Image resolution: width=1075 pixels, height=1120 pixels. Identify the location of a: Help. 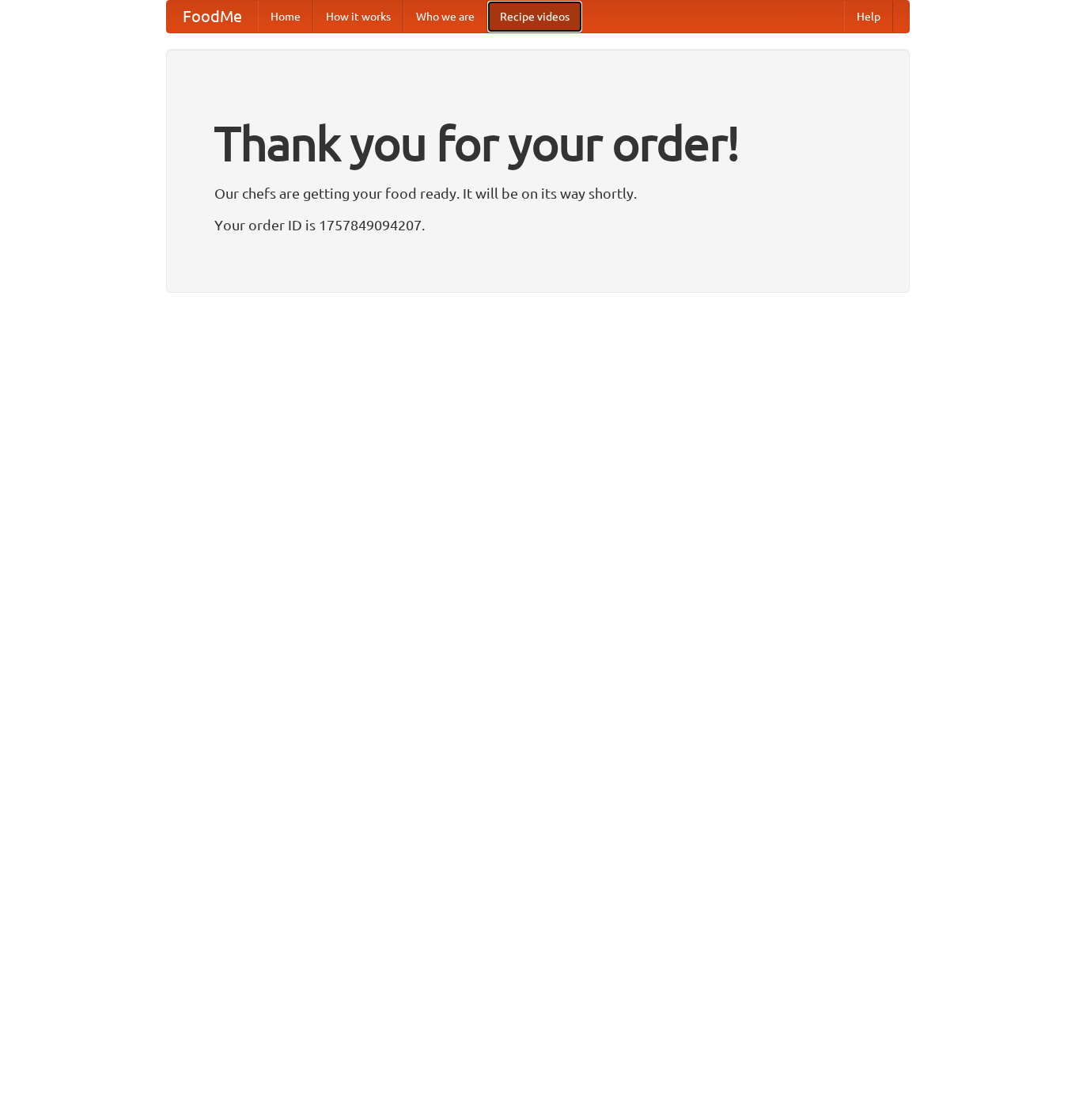
(869, 16).